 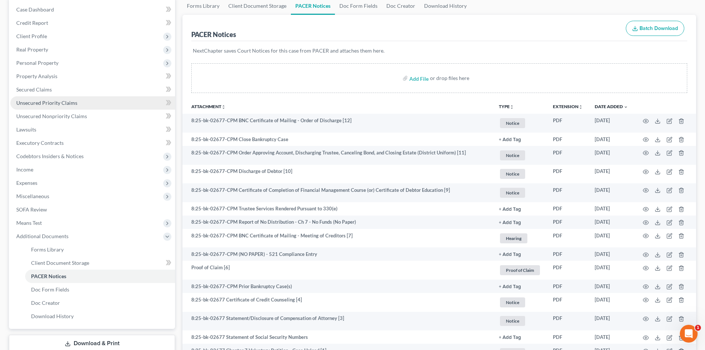 I want to click on span: Client Document Storage, so click(x=60, y=262).